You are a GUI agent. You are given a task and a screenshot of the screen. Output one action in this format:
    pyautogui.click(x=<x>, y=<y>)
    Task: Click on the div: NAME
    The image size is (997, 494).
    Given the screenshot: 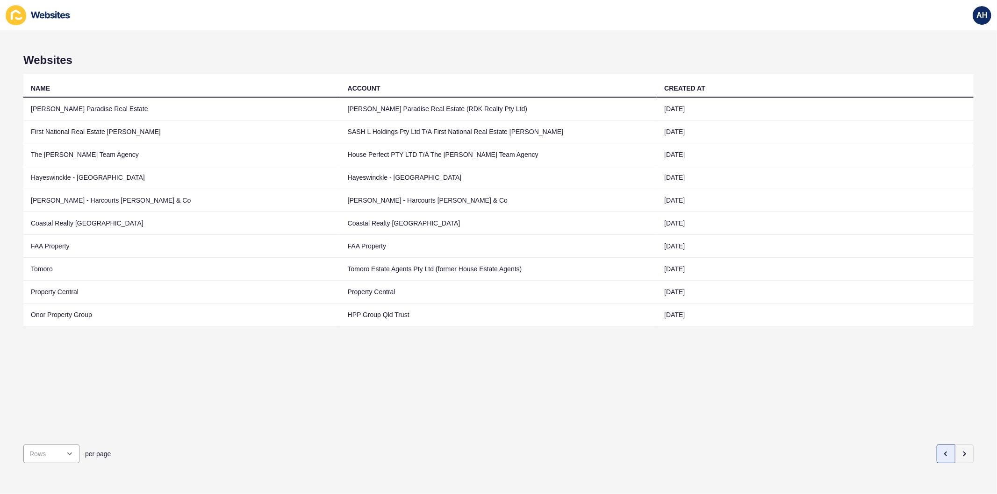 What is the action you would take?
    pyautogui.click(x=40, y=88)
    